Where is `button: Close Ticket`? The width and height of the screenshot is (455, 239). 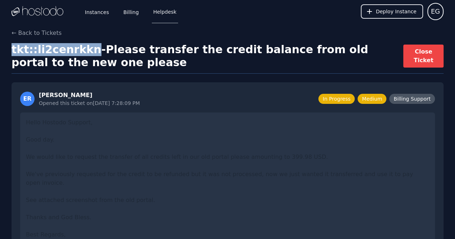
button: Close Ticket is located at coordinates (423, 56).